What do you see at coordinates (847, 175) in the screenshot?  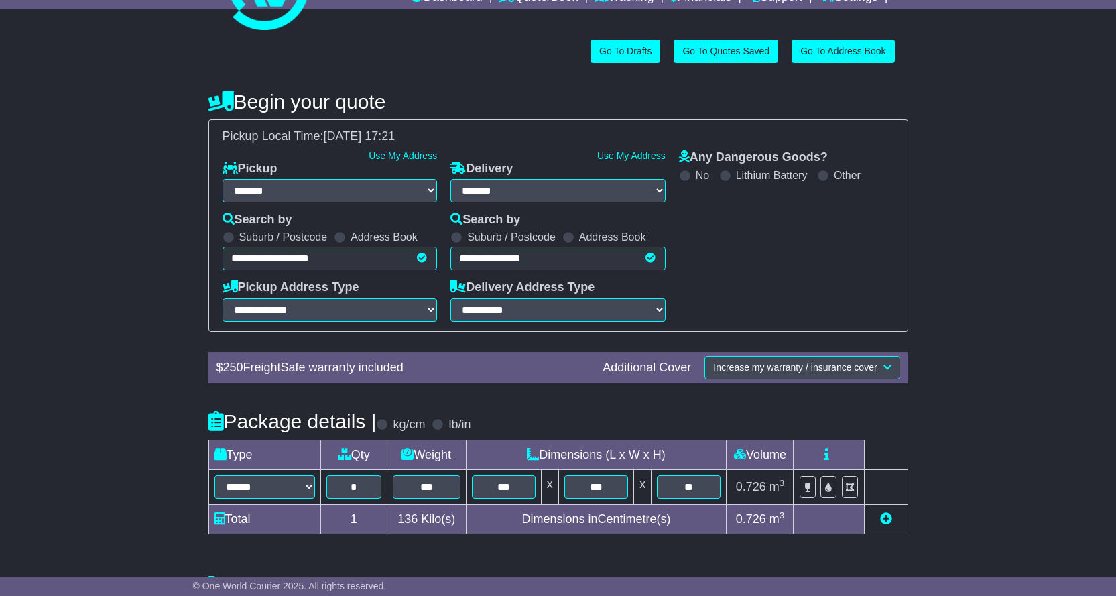 I see `label: Other` at bounding box center [847, 175].